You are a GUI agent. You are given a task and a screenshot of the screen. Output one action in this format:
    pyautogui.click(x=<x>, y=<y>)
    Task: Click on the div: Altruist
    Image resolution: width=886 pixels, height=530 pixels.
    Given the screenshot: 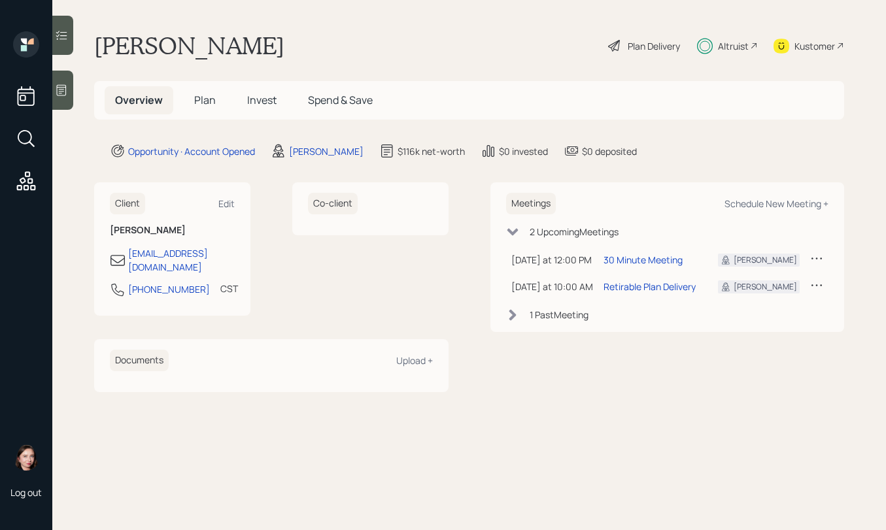 What is the action you would take?
    pyautogui.click(x=733, y=46)
    